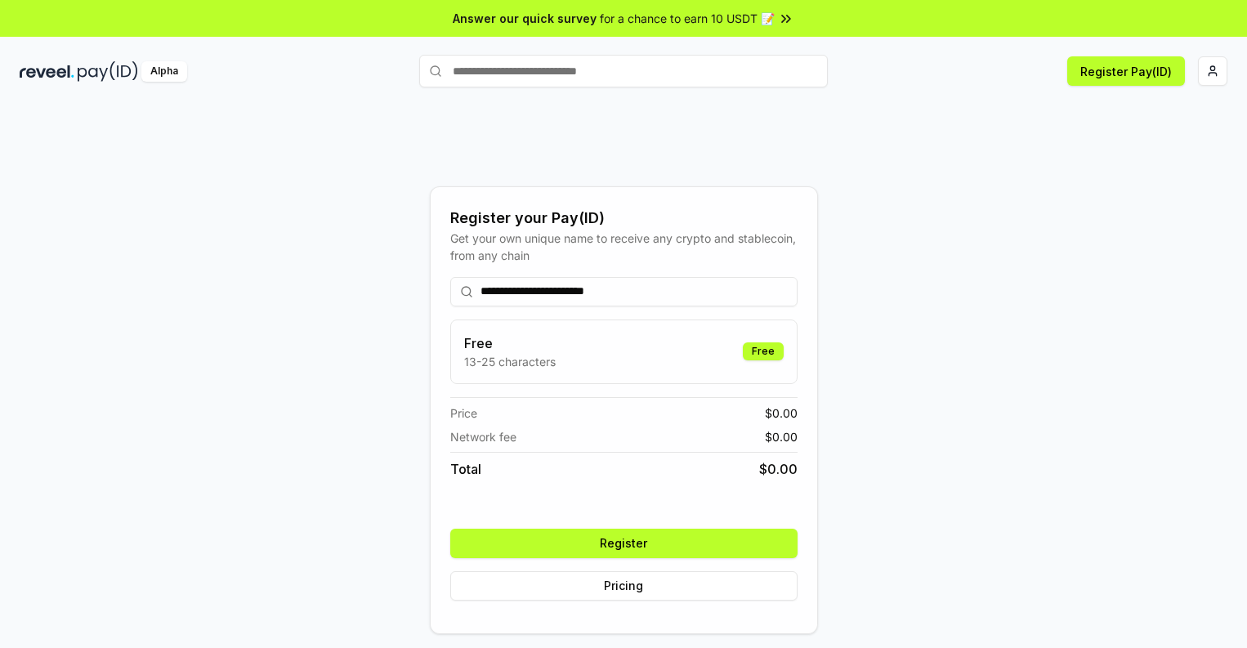  What do you see at coordinates (623, 218) in the screenshot?
I see `div: Register your Pay(ID)` at bounding box center [623, 218].